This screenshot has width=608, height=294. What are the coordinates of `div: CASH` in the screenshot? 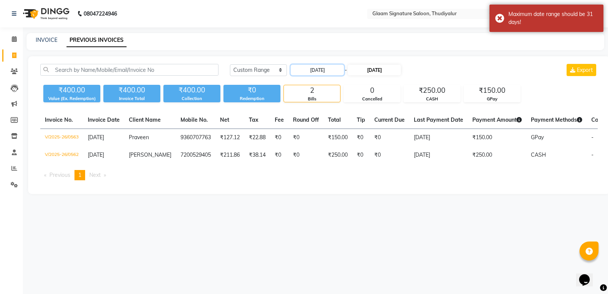 It's located at (432, 99).